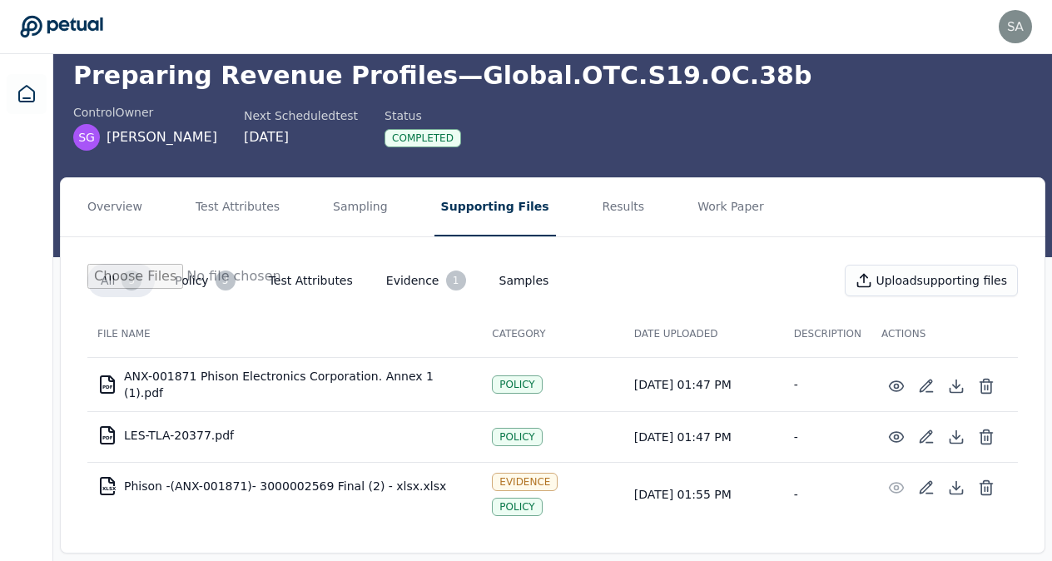  What do you see at coordinates (423, 116) in the screenshot?
I see `div: Status` at bounding box center [423, 116].